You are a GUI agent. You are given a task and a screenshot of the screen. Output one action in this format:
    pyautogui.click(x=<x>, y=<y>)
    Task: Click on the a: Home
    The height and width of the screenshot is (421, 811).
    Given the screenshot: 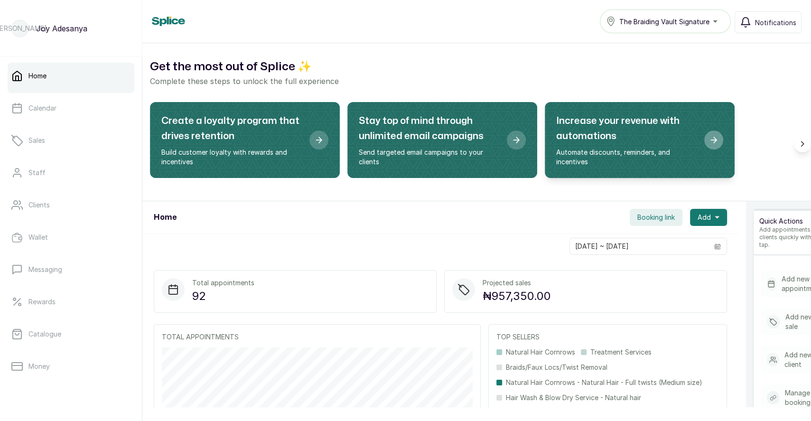 What is the action you would take?
    pyautogui.click(x=71, y=76)
    